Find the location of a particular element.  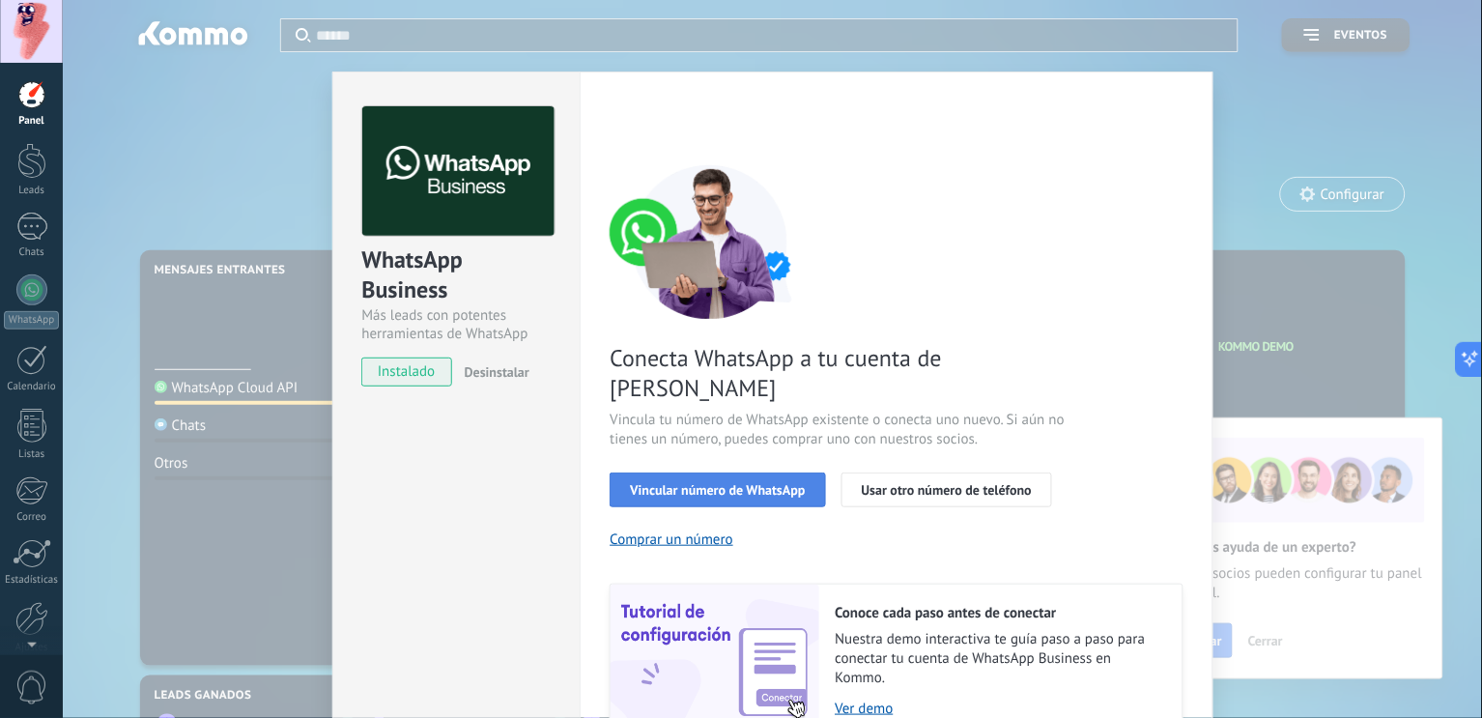

div: Leads is located at coordinates (32, 190).